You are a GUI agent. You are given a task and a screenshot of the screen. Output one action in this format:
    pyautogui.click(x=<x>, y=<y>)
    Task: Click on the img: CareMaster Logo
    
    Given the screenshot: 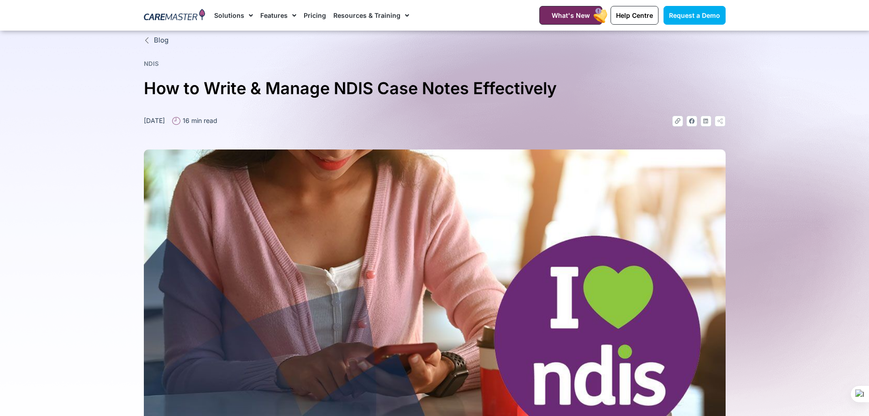 What is the action you would take?
    pyautogui.click(x=175, y=16)
    